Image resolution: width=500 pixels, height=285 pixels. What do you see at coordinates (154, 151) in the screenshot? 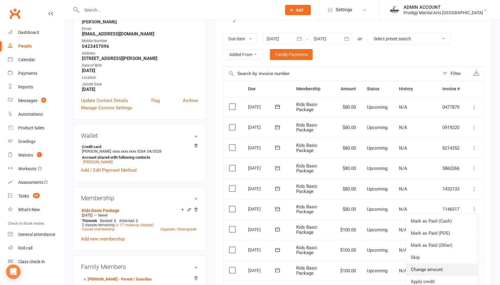
I see `span: 04/2028` at bounding box center [154, 151].